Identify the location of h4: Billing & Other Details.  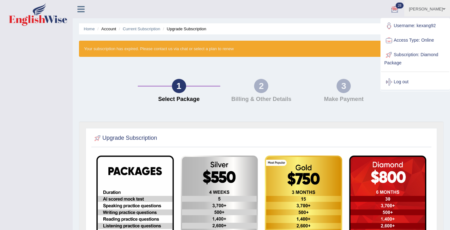
(261, 100).